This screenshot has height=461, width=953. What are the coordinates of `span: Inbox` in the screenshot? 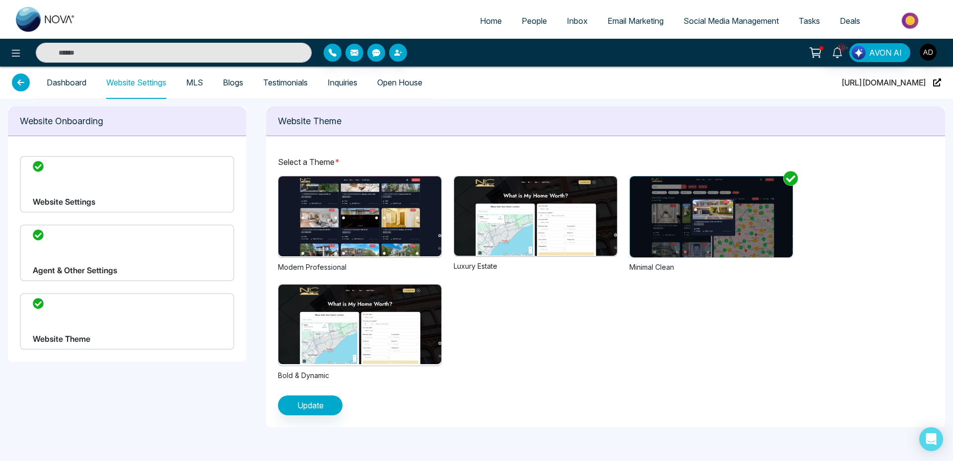 It's located at (577, 21).